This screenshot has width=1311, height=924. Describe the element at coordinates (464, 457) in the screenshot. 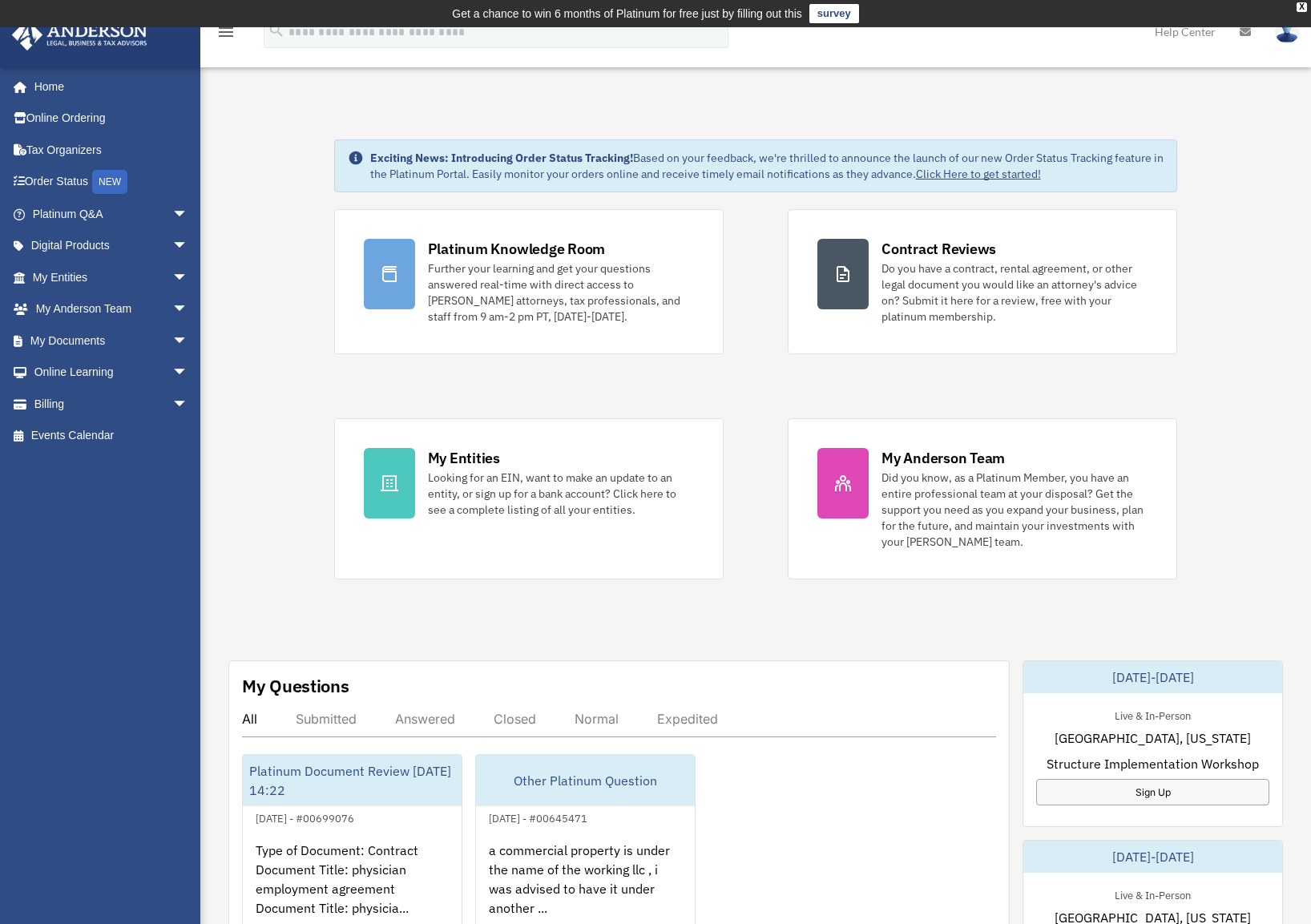

I see `div: My Entities` at that location.